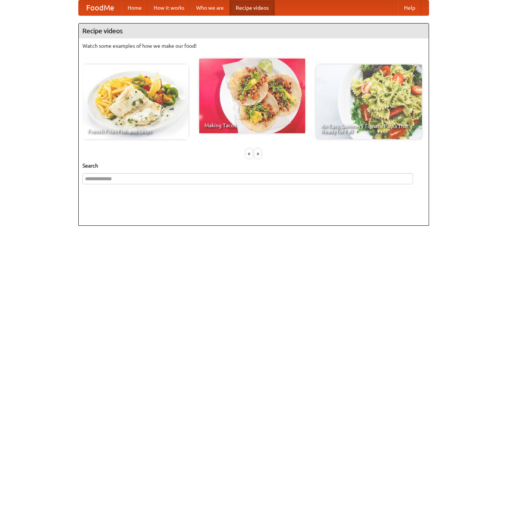  Describe the element at coordinates (210, 8) in the screenshot. I see `a: Who we are` at that location.